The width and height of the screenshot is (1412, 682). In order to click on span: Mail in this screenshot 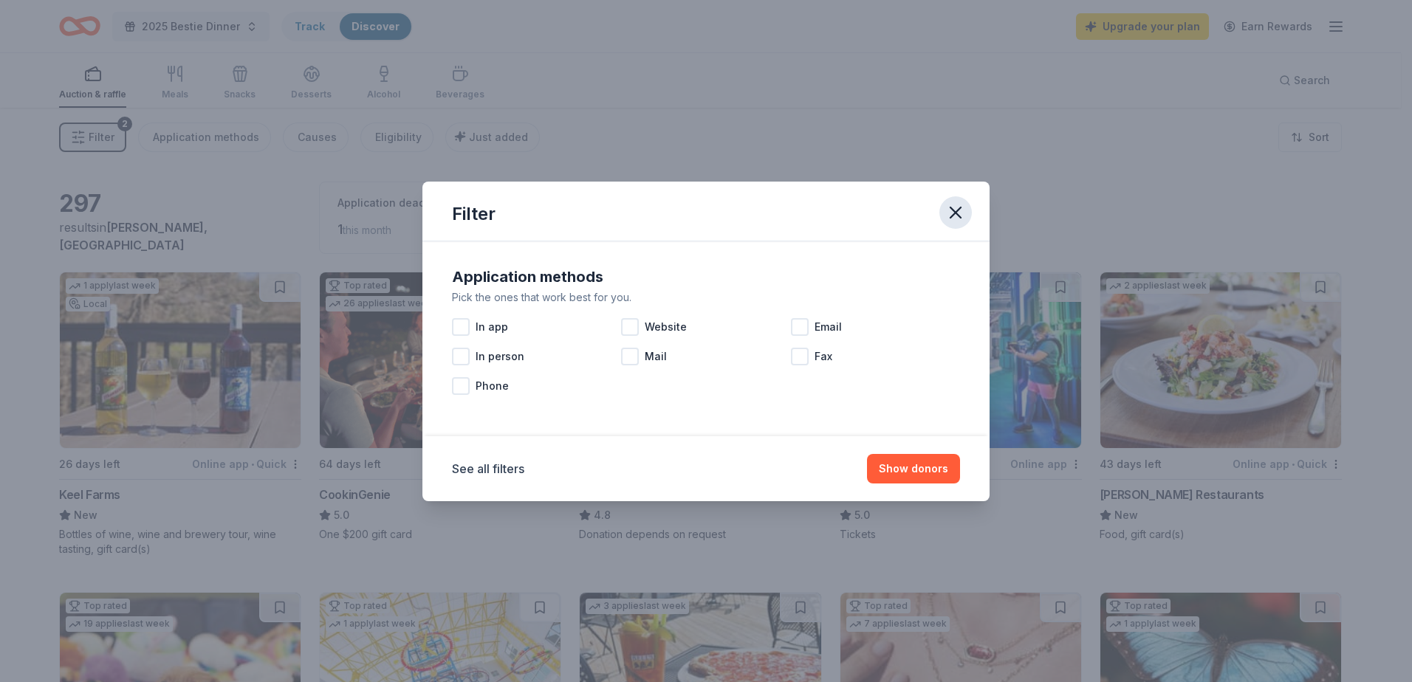, I will do `click(656, 357)`.